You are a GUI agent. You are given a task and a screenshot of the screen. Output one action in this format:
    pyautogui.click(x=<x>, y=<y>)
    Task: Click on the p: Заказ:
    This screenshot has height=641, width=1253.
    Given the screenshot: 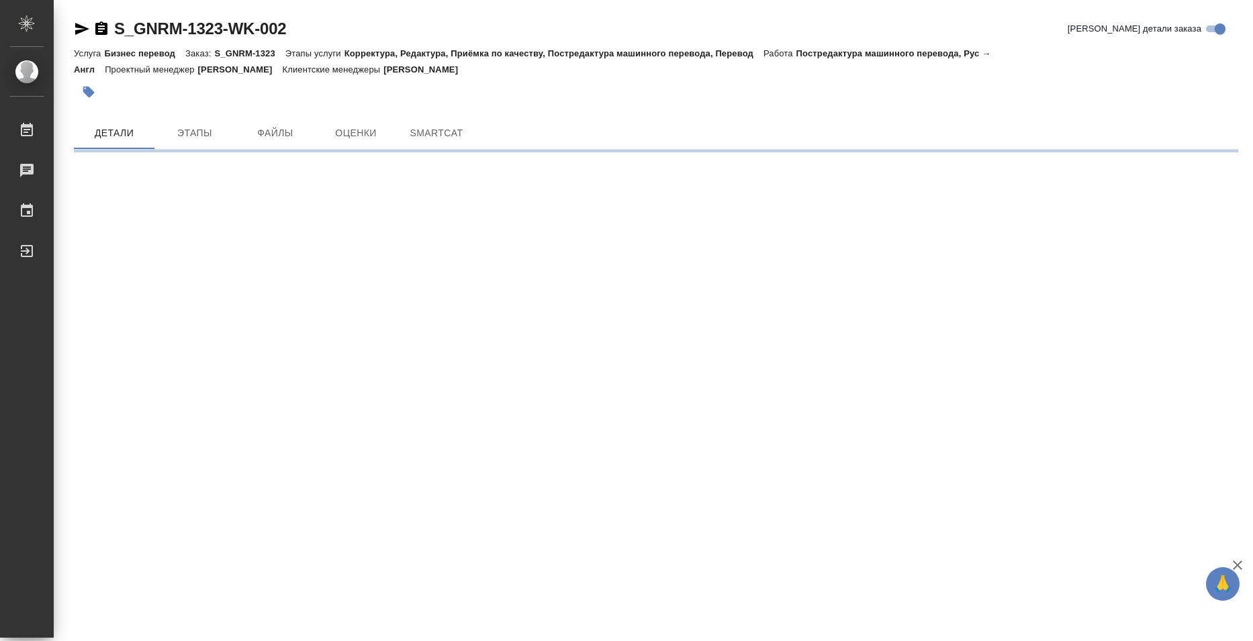 What is the action you would take?
    pyautogui.click(x=199, y=53)
    